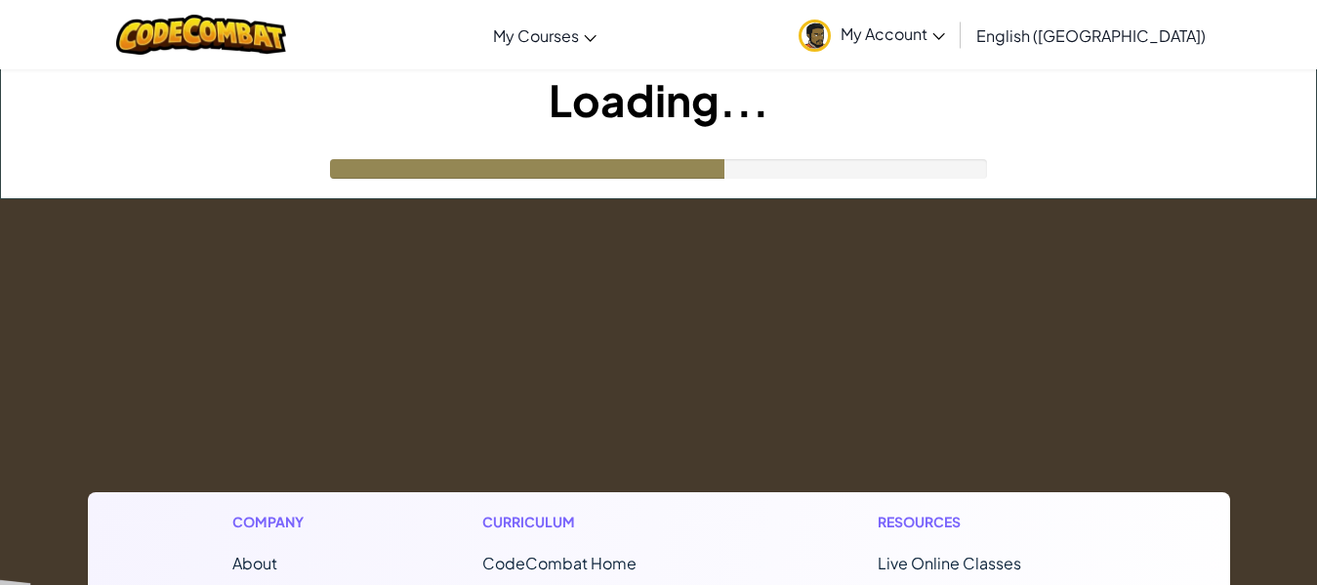 This screenshot has height=585, width=1317. I want to click on a: About, so click(255, 562).